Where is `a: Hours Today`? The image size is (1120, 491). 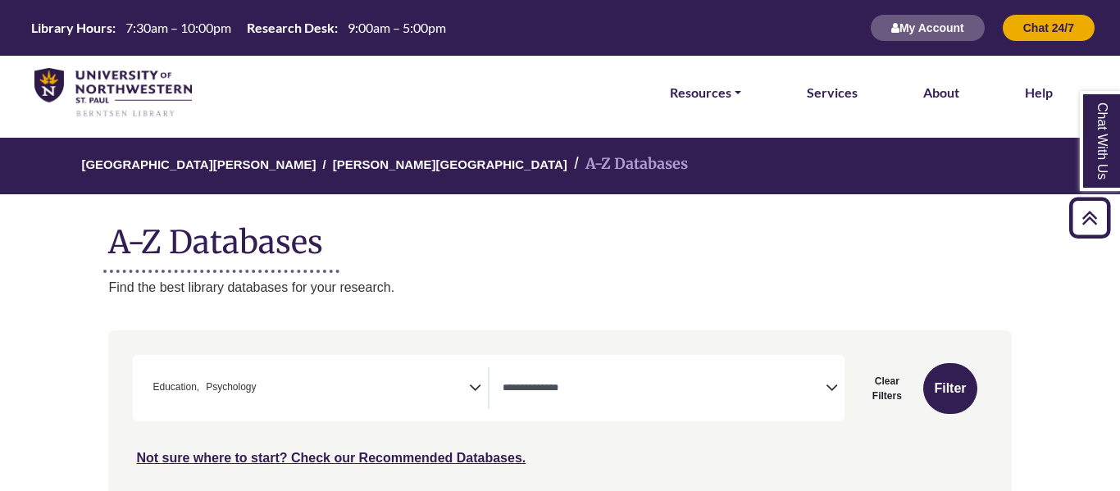
a: Hours Today is located at coordinates (239, 28).